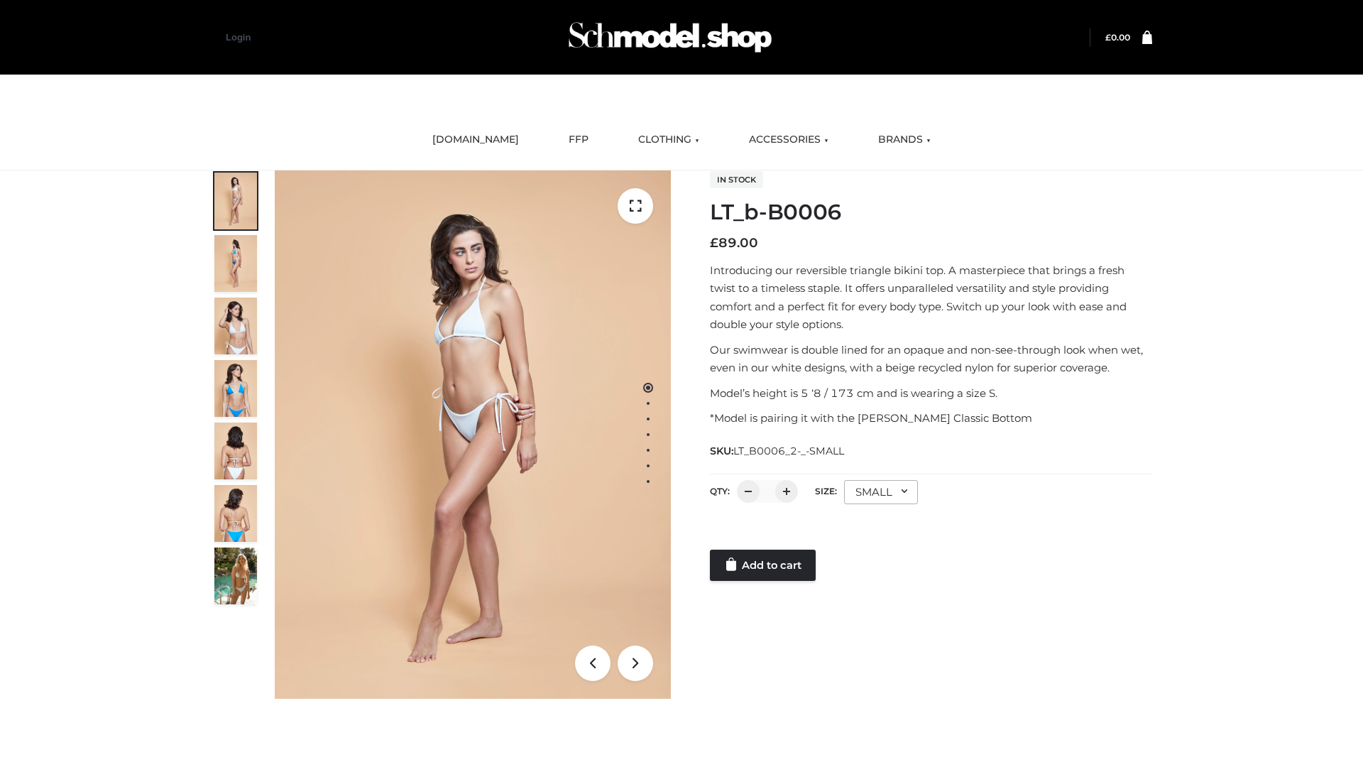  Describe the element at coordinates (236, 513) in the screenshot. I see `img: ArielClassicBikiniTop_CloudNine_AzureSky_OW114ECO_8-scaled.jpg` at that location.